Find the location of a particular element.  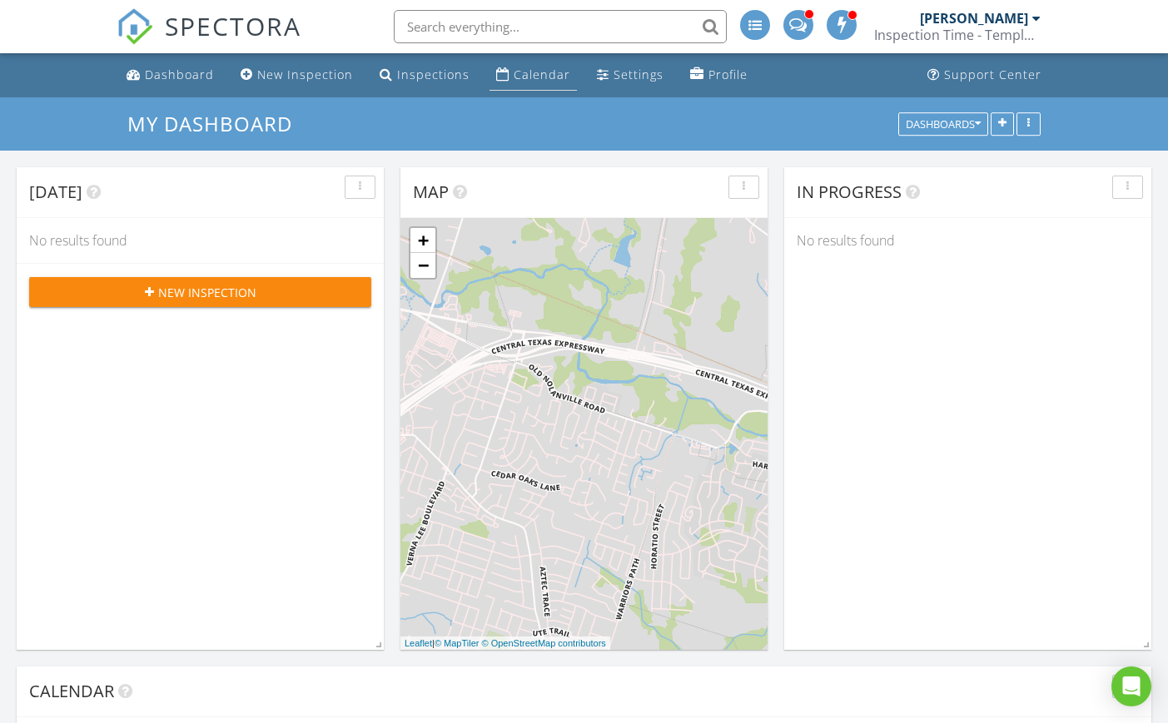

div: Inspection Time - Temple/Waco is located at coordinates (957, 35).